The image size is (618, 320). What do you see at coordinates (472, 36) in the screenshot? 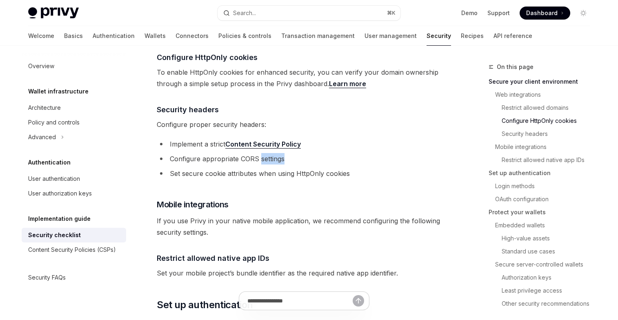
I see `a: Recipes` at bounding box center [472, 36].